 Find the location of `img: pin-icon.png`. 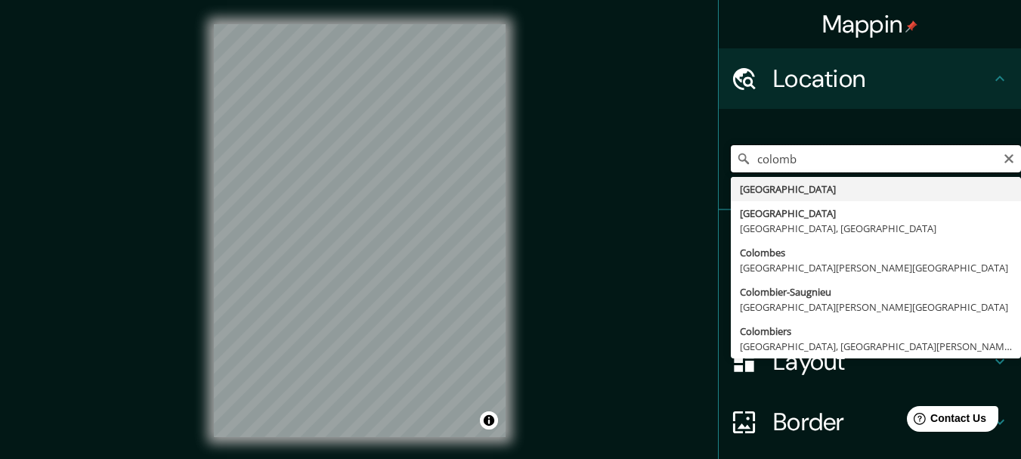

img: pin-icon.png is located at coordinates (911, 26).